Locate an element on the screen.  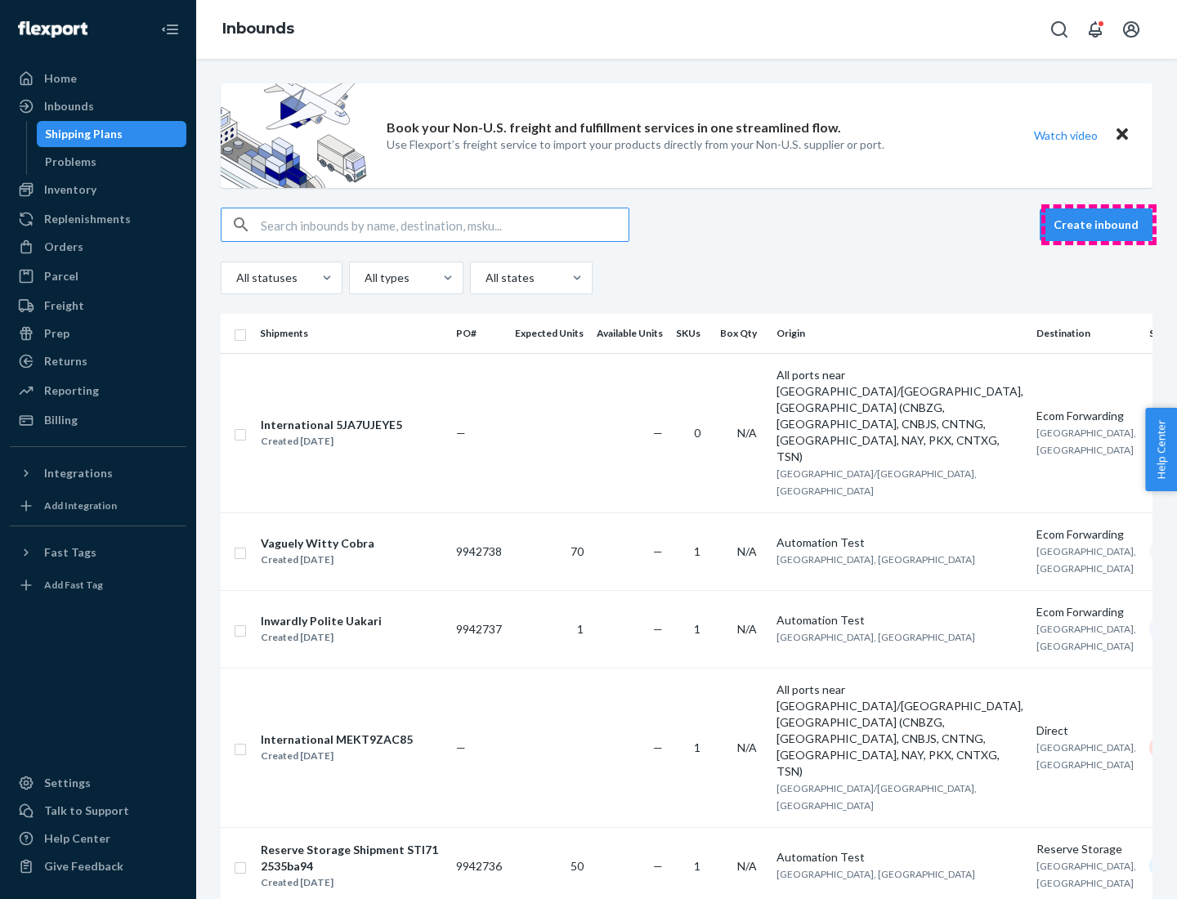
th: SKUs is located at coordinates (691, 333).